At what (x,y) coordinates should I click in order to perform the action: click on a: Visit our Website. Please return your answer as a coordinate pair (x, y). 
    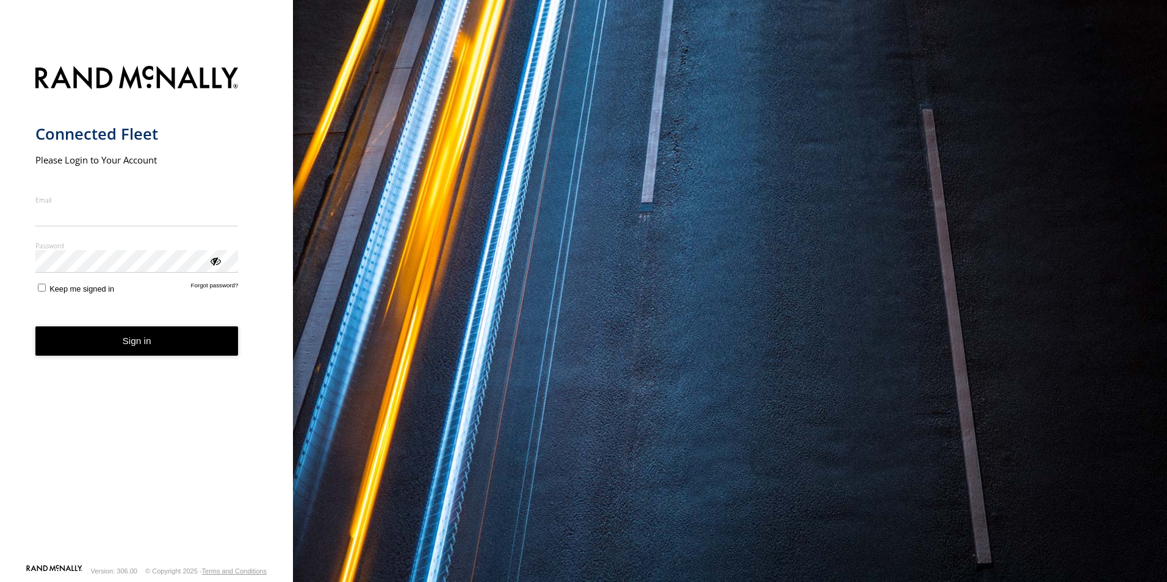
    Looking at the image, I should click on (54, 571).